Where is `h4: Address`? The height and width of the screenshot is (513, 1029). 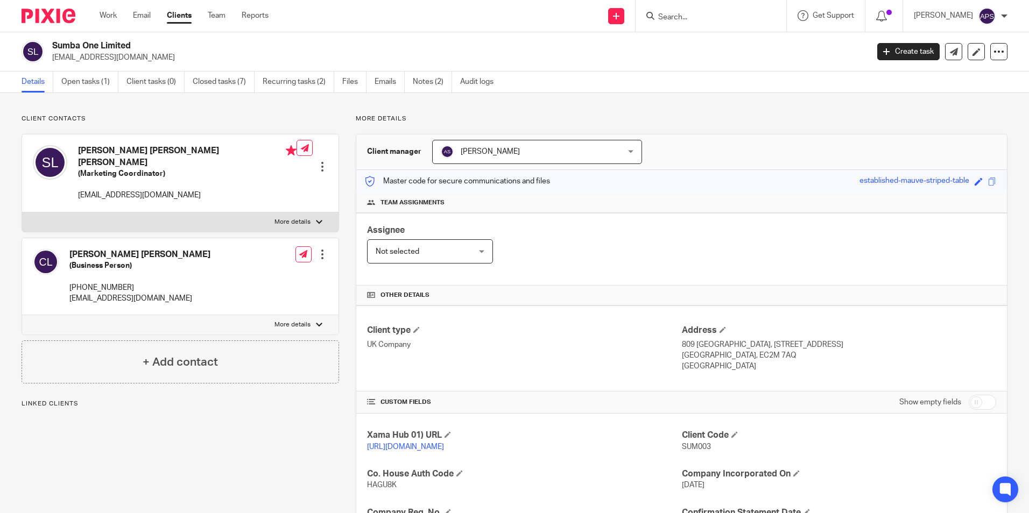
h4: Address is located at coordinates (839, 330).